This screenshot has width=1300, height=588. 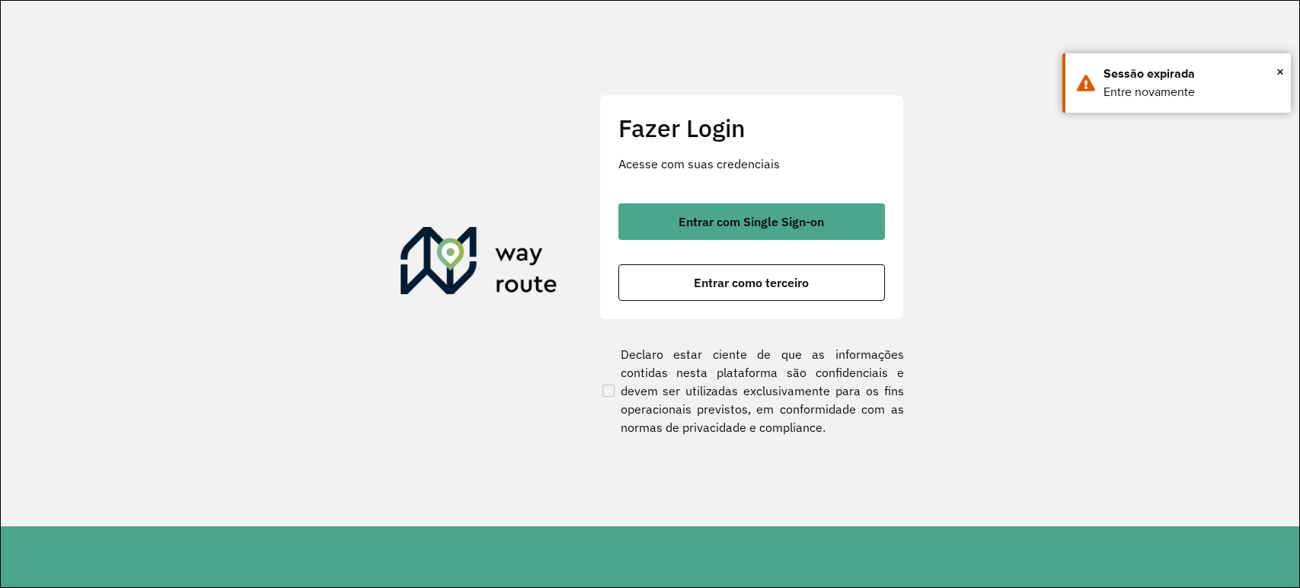 What do you see at coordinates (752, 164) in the screenshot?
I see `p: Acesse com suas credenciais` at bounding box center [752, 164].